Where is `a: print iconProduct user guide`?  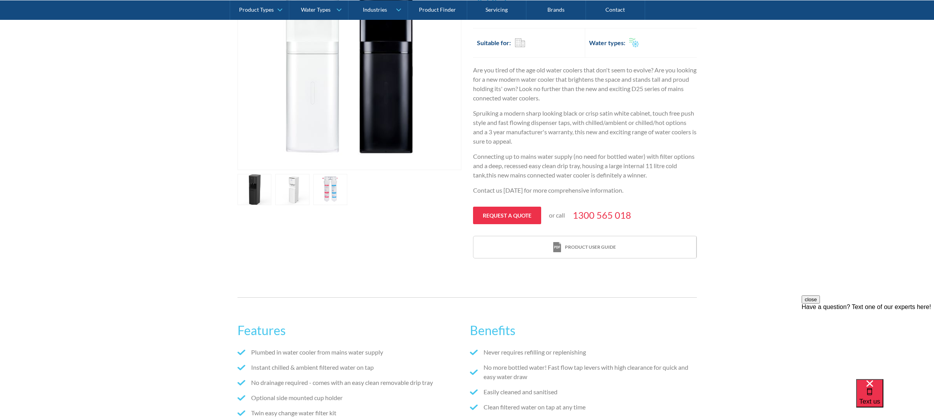 a: print iconProduct user guide is located at coordinates (585, 247).